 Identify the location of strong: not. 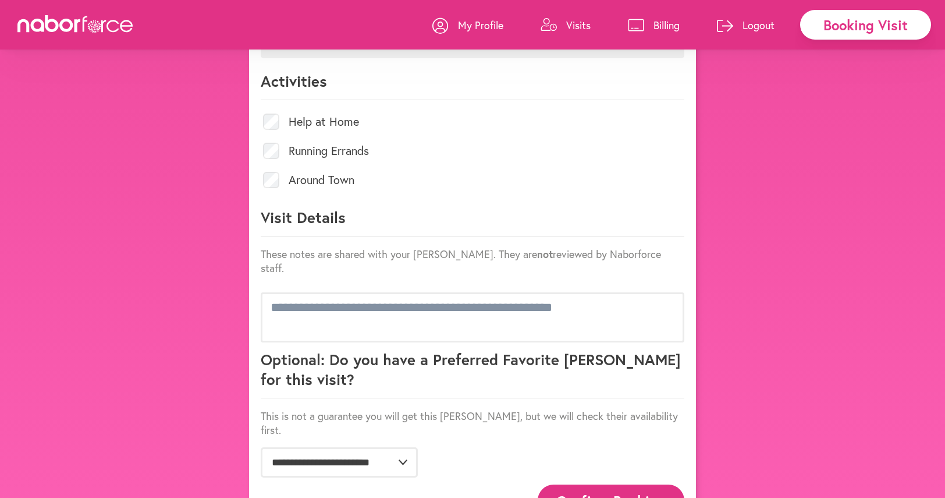
(545, 254).